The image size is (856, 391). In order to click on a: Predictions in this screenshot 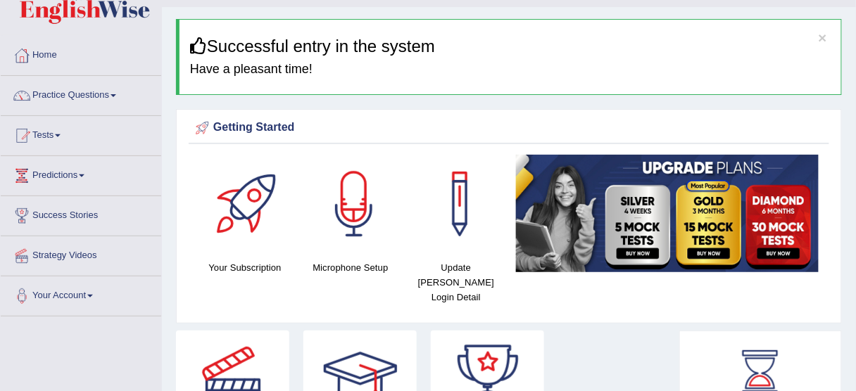, I will do `click(81, 174)`.